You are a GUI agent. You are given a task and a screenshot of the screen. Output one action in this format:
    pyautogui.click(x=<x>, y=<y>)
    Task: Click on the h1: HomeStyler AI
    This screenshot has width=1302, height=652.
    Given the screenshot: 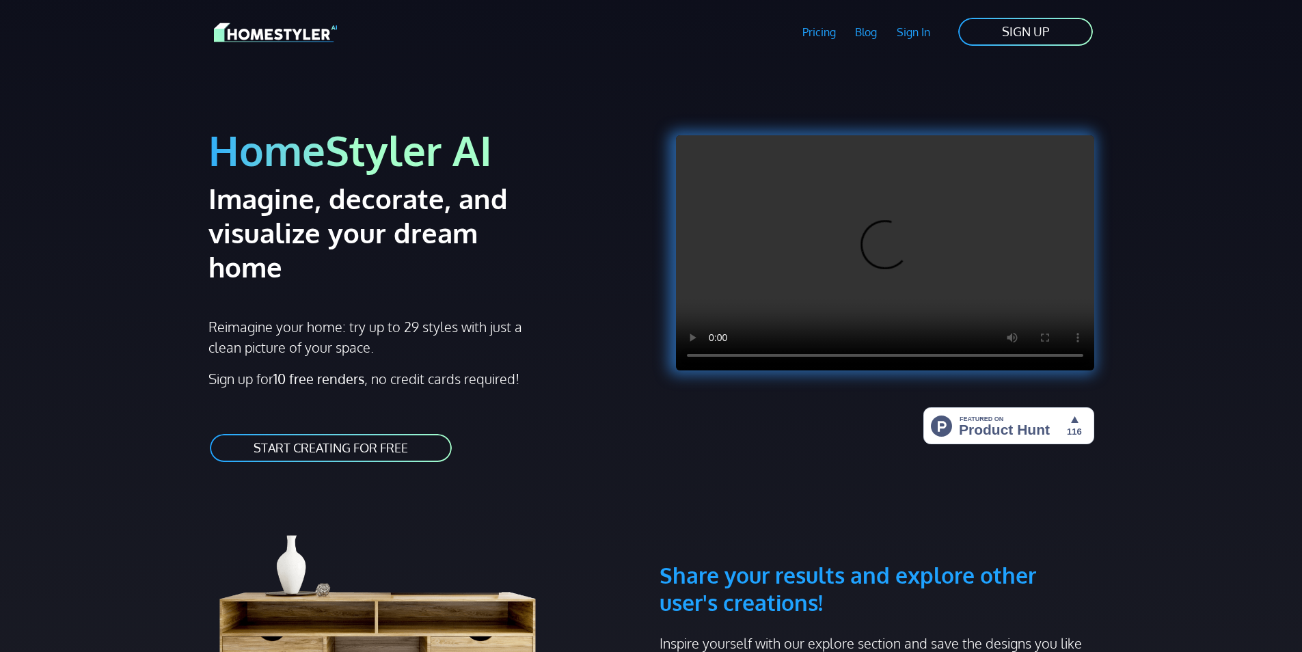 What is the action you would take?
    pyautogui.click(x=426, y=150)
    